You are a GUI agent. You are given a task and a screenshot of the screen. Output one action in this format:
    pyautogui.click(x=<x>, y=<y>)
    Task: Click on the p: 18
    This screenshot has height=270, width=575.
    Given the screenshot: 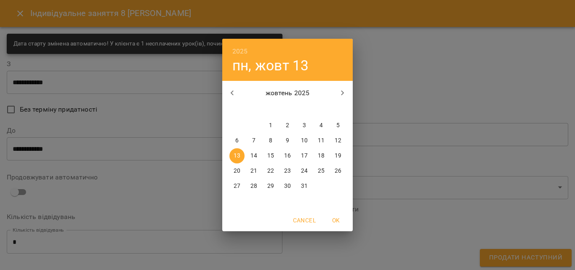 What is the action you would take?
    pyautogui.click(x=321, y=156)
    